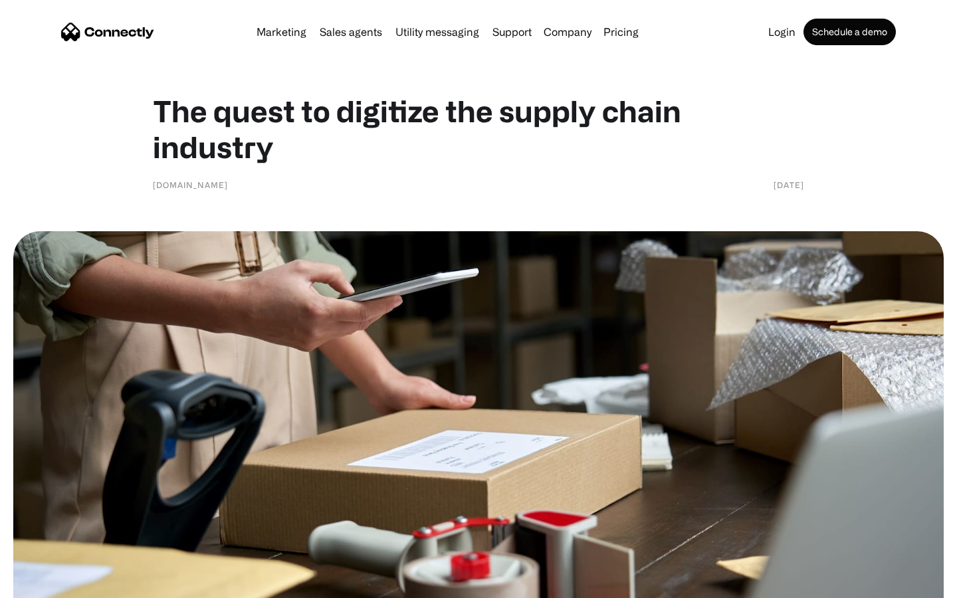  I want to click on a: Support, so click(512, 32).